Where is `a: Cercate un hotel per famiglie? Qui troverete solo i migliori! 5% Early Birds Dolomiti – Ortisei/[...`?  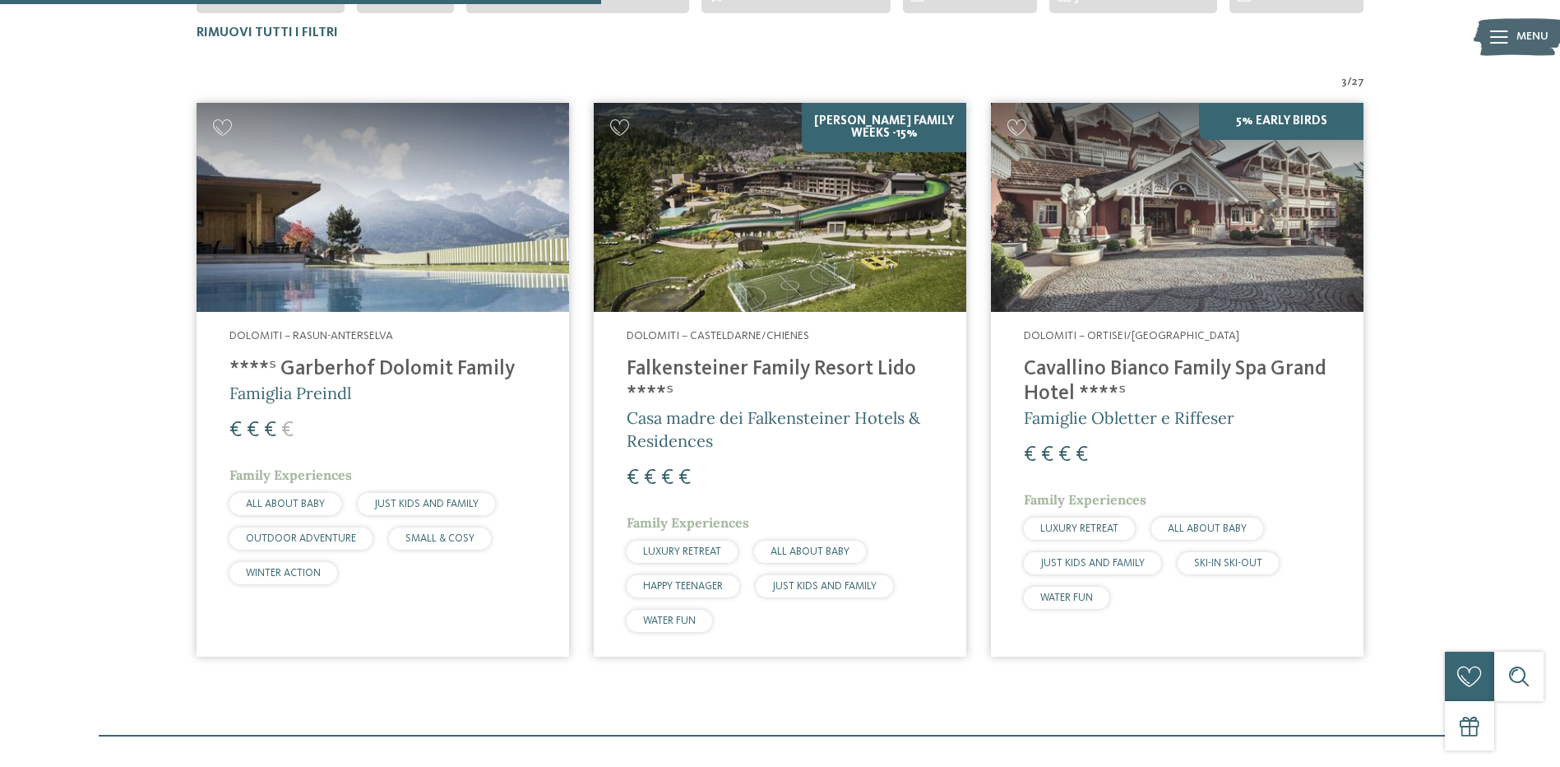
a: Cercate un hotel per famiglie? Qui troverete solo i migliori! 5% Early Birds Dolomiti – Ortisei/[... is located at coordinates (1177, 379).